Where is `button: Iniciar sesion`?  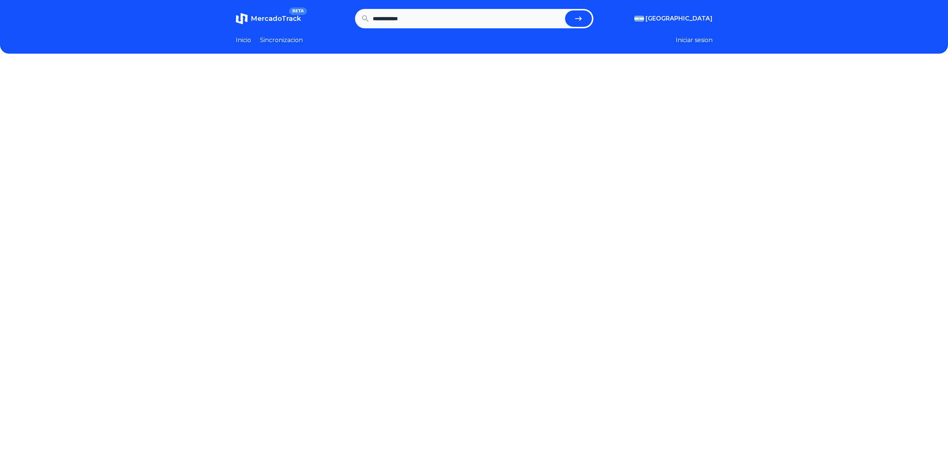
button: Iniciar sesion is located at coordinates (694, 40).